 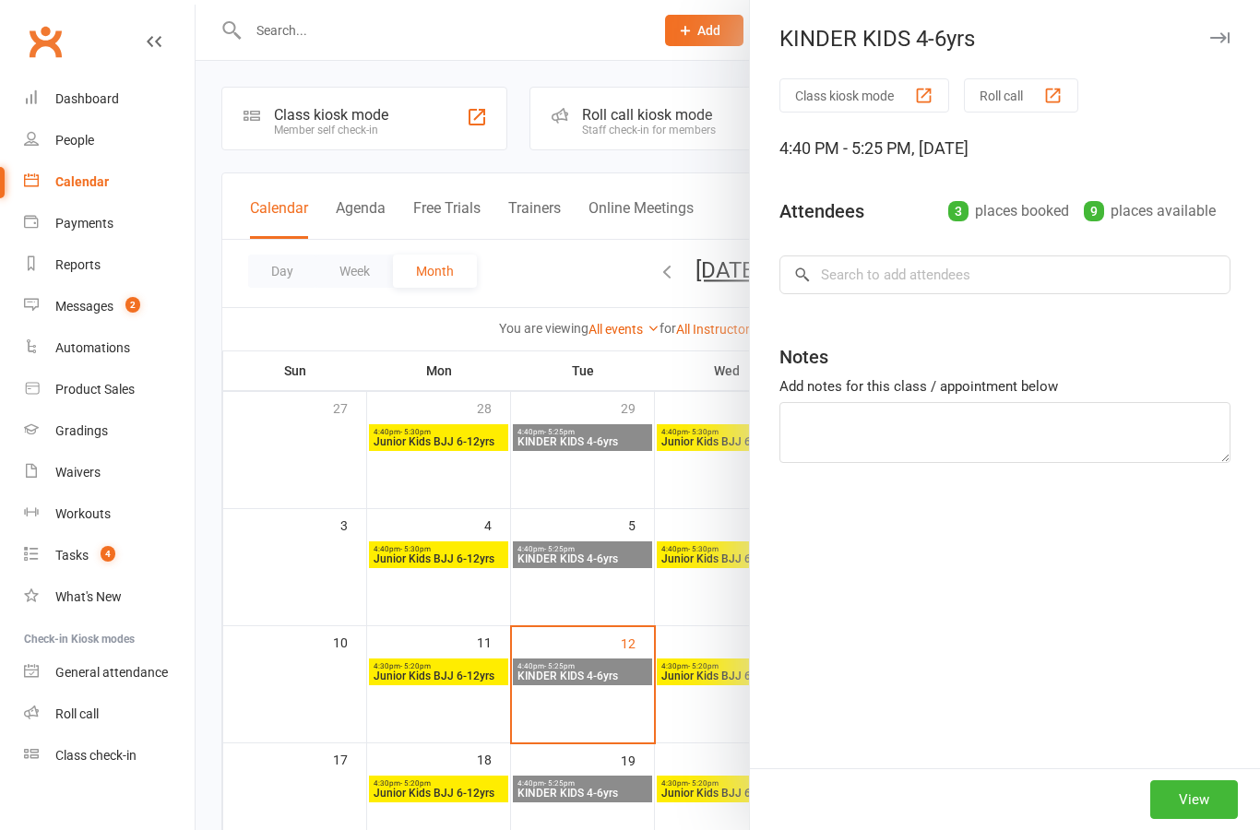 What do you see at coordinates (109, 140) in the screenshot?
I see `a: People` at bounding box center [109, 140].